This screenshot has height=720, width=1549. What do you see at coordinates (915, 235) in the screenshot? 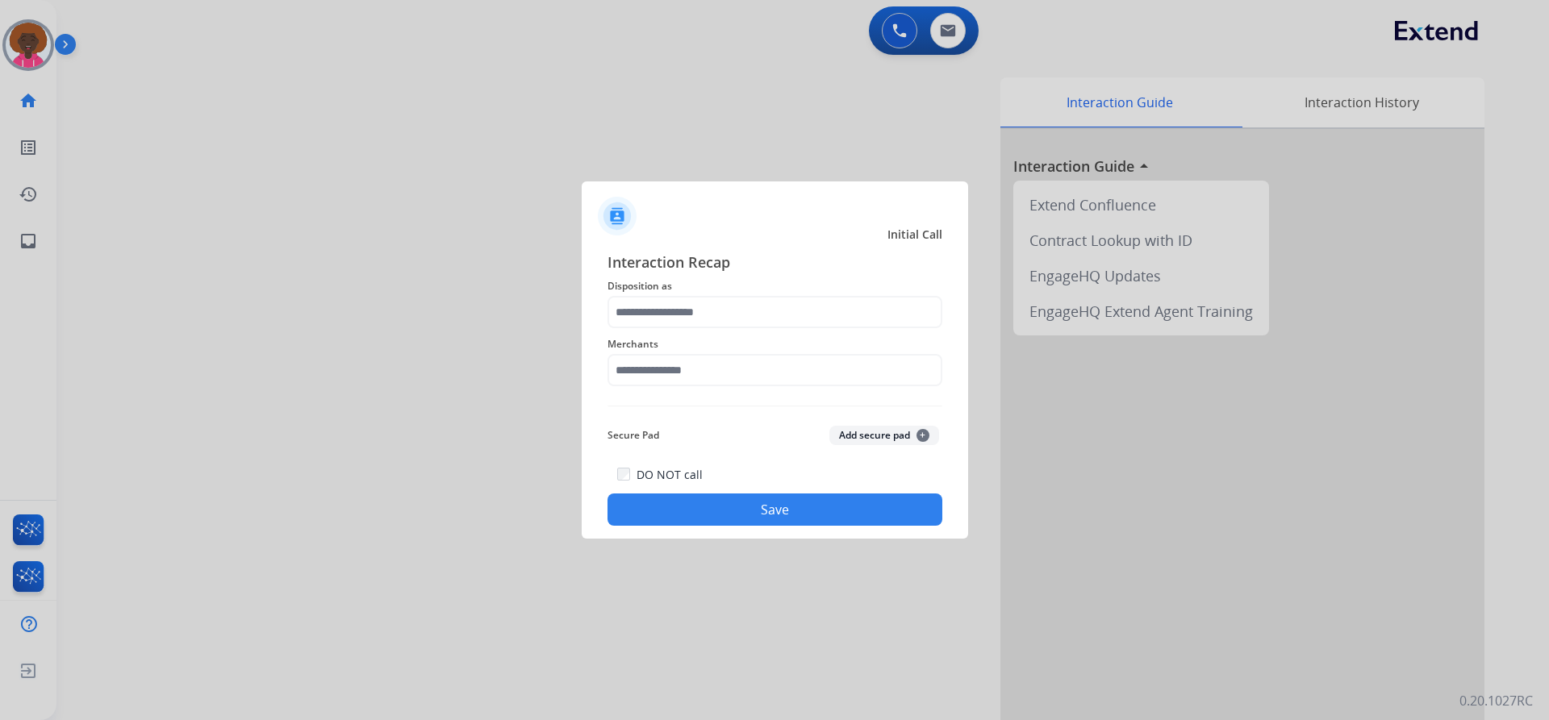
I see `span: Initial Call` at bounding box center [915, 235].